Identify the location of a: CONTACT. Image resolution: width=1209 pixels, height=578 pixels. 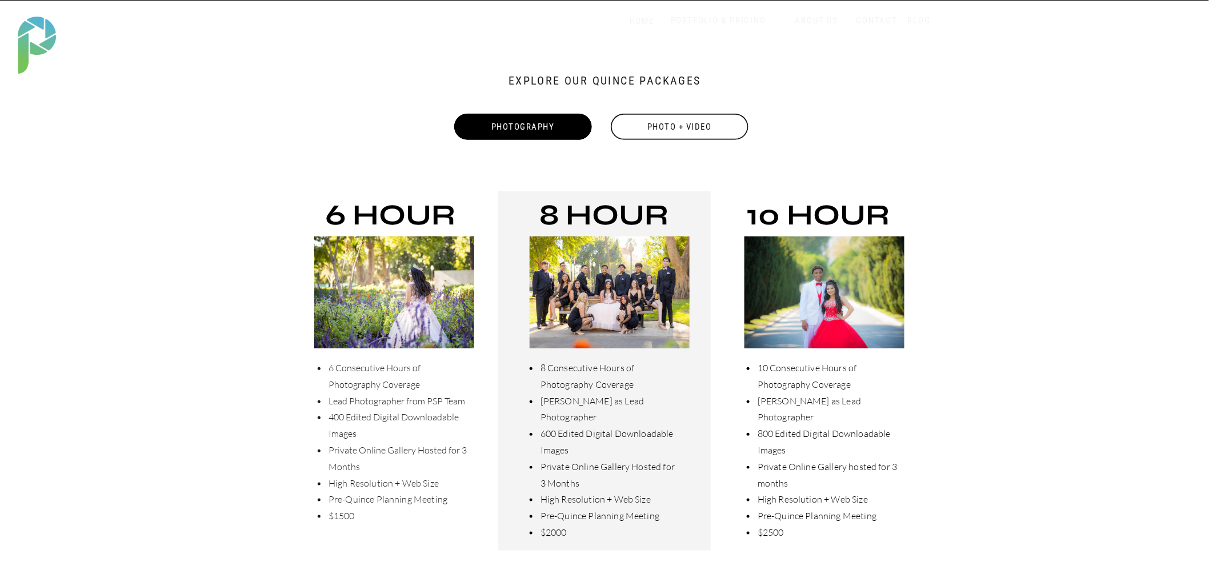
(877, 21).